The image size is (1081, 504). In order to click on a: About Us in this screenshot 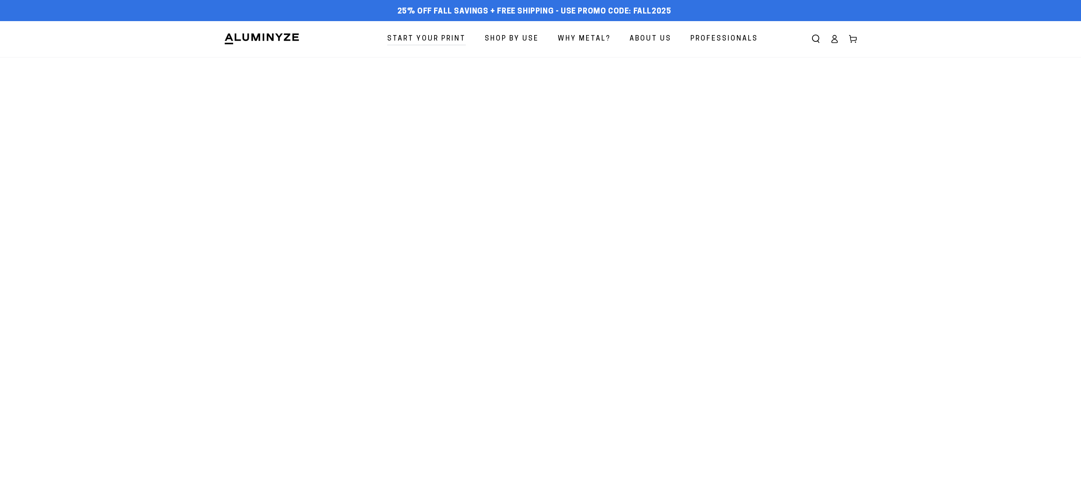, I will do `click(650, 39)`.